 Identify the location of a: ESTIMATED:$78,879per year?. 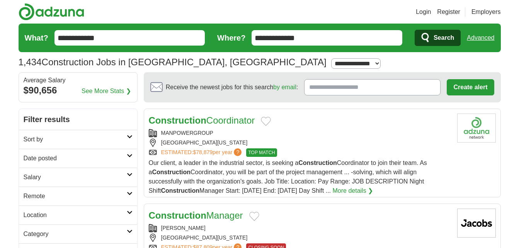
(202, 153).